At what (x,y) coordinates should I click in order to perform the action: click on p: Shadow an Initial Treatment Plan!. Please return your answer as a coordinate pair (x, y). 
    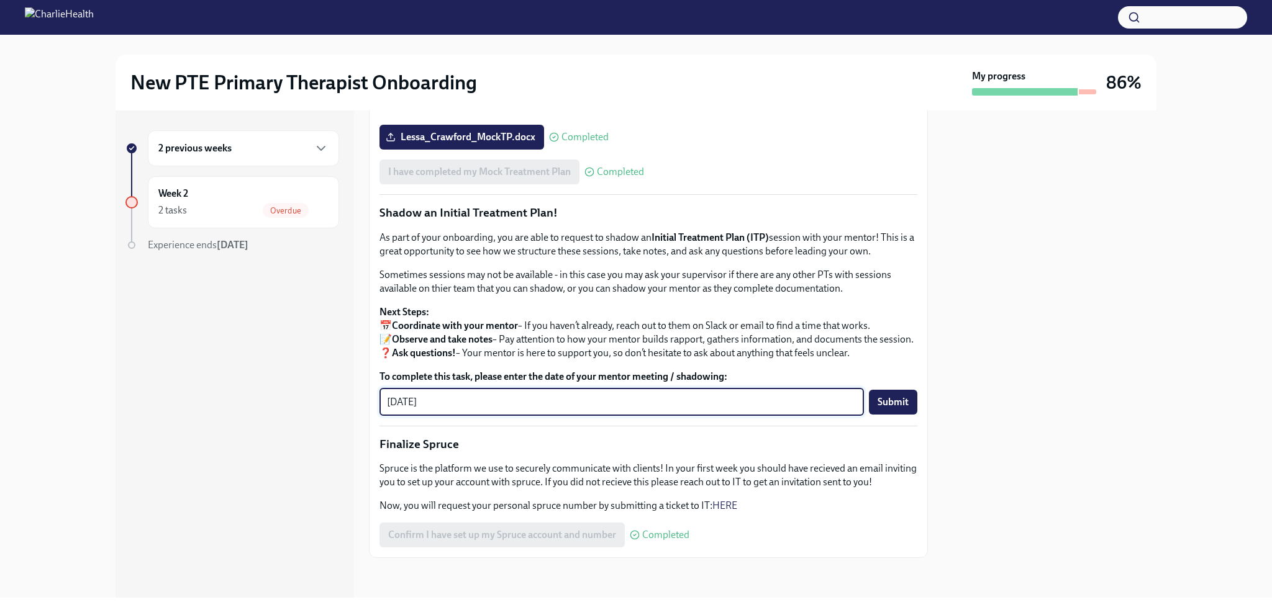
    Looking at the image, I should click on (648, 213).